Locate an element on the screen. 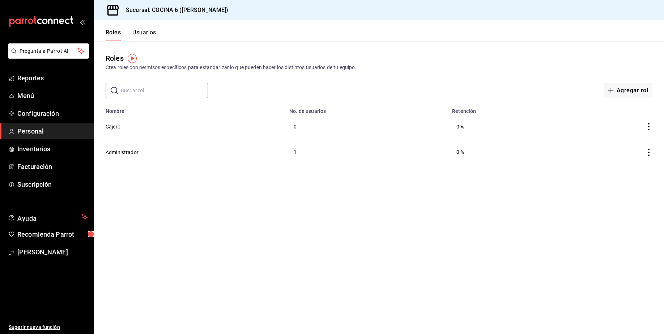 The height and width of the screenshot is (334, 664). div: Crea roles con permisos específicos para estandarizar lo que pueden hacer los distintos usuarios ... is located at coordinates (379, 67).